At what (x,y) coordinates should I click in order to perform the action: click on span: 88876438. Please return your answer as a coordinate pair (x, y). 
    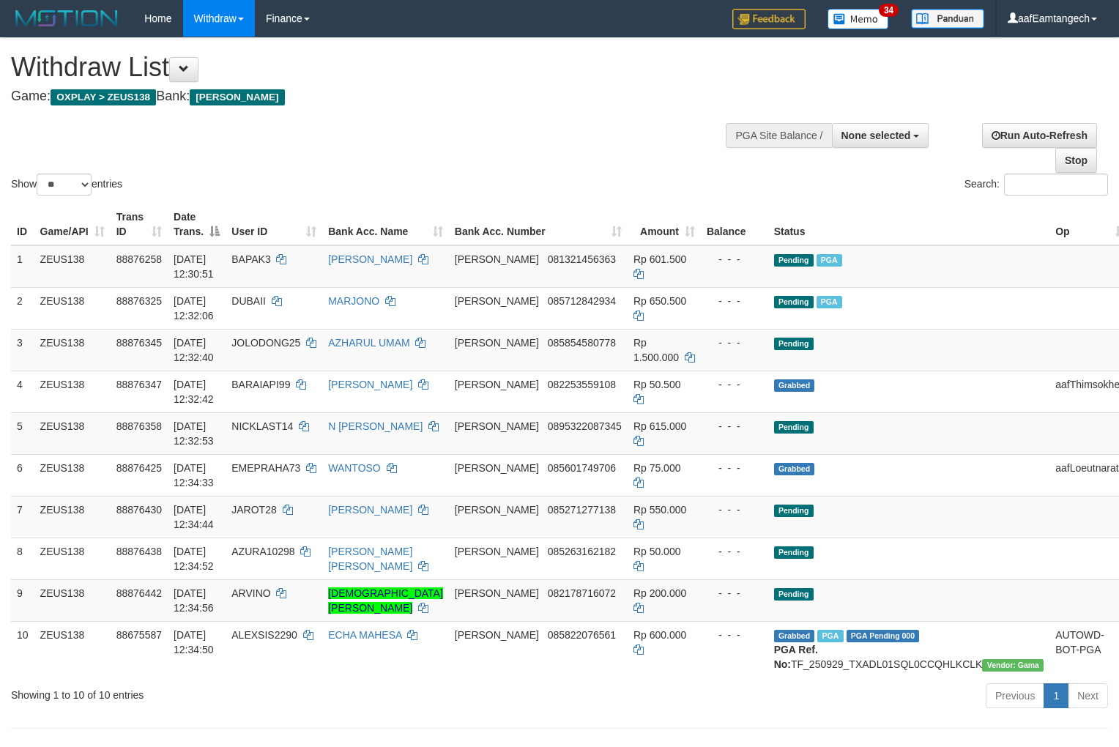
    Looking at the image, I should click on (139, 551).